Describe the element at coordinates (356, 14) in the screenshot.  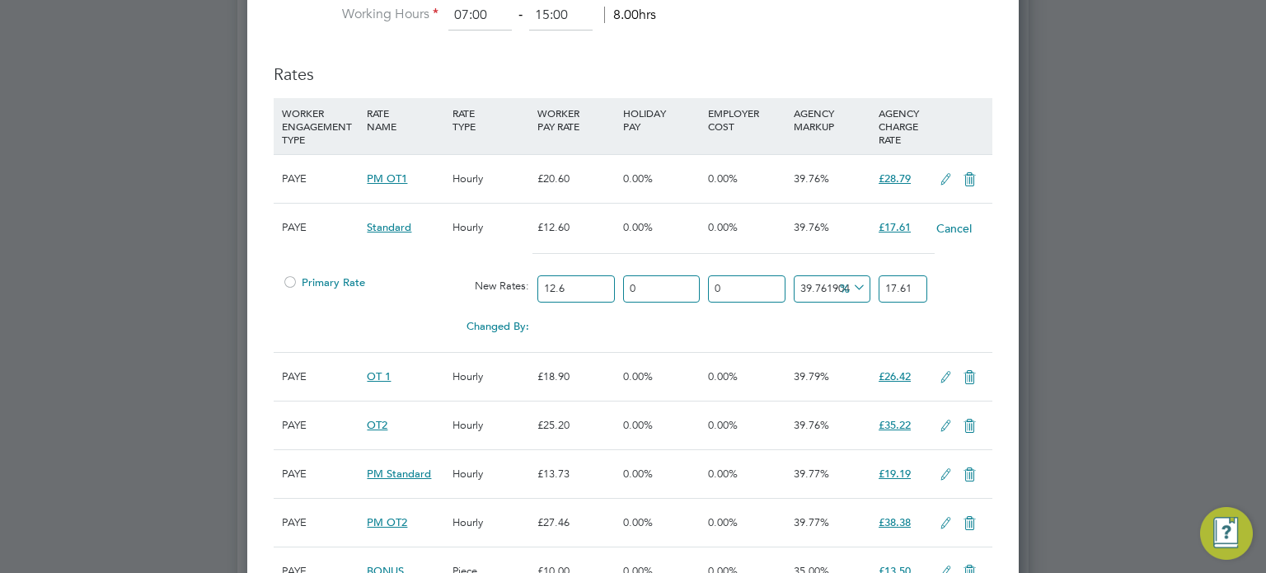
I see `label: Working Hours` at that location.